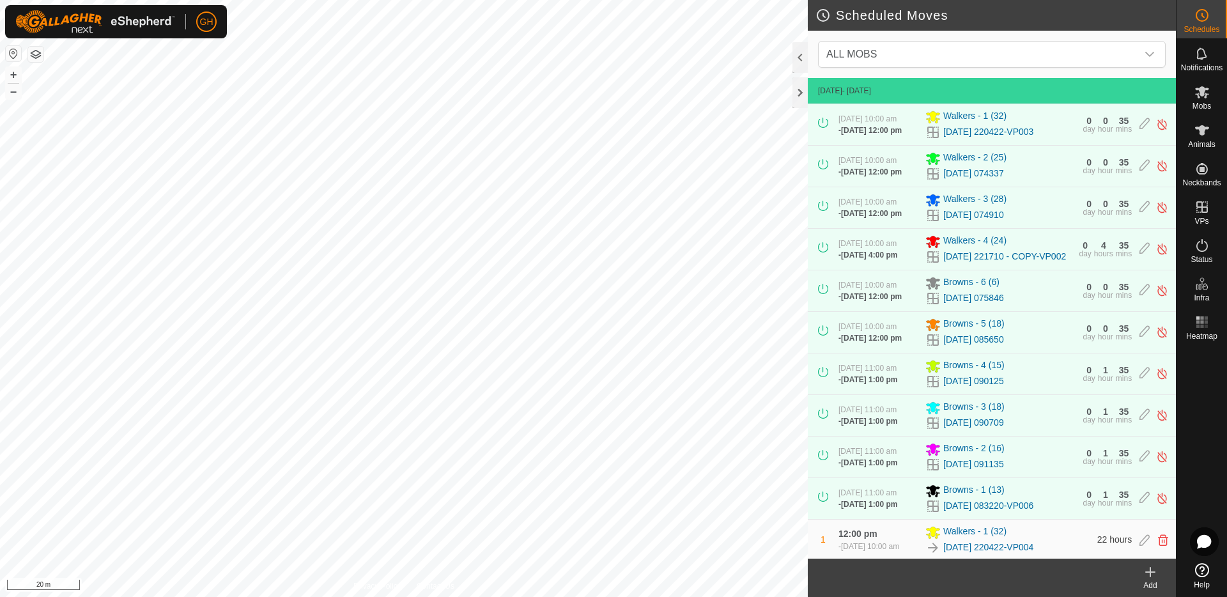 The width and height of the screenshot is (1227, 597). Describe the element at coordinates (1104, 254) in the screenshot. I see `div: hours` at that location.